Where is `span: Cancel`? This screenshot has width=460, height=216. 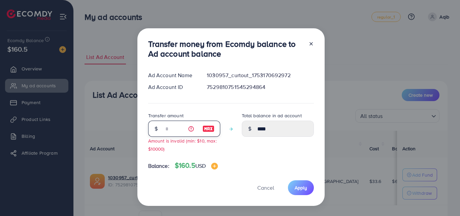
span: Cancel is located at coordinates (266, 187).